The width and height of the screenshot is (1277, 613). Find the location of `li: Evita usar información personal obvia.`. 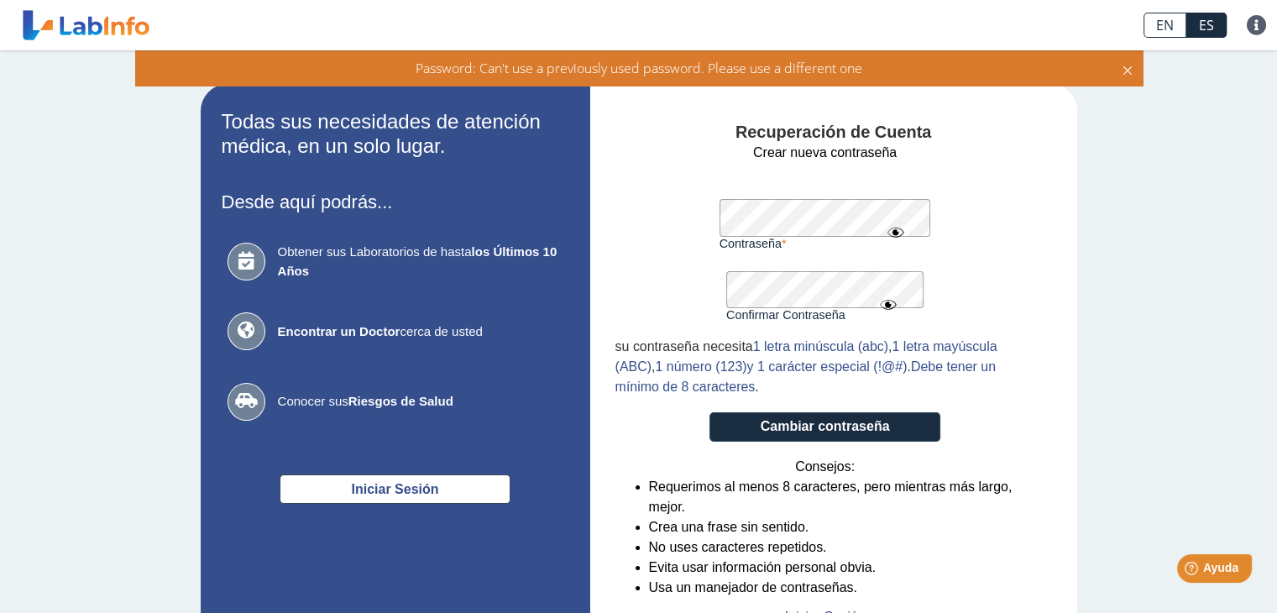

li: Evita usar información personal obvia. is located at coordinates (842, 567).